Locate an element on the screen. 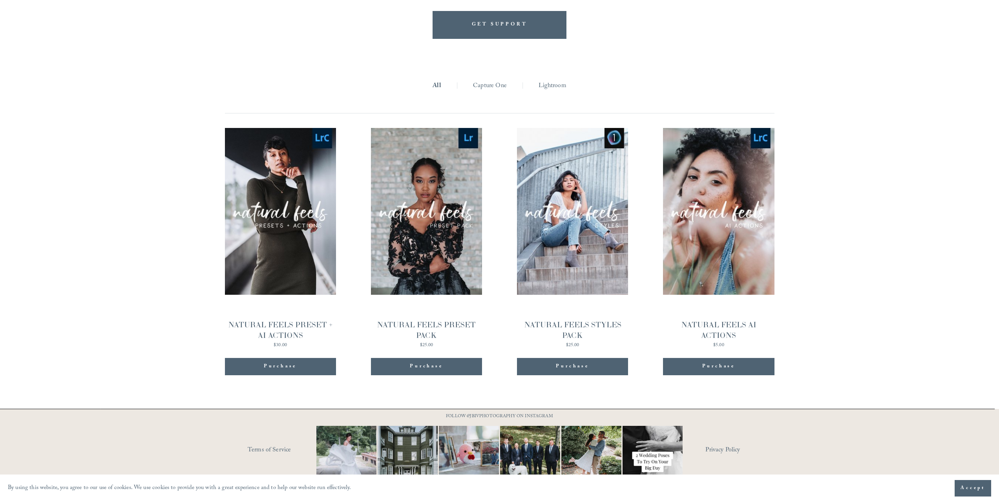  div: $30.00 is located at coordinates (280, 345).